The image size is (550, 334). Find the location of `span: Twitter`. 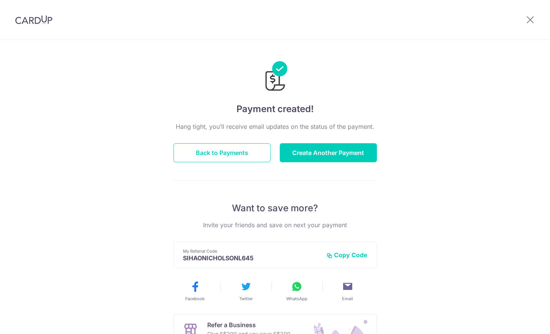

span: Twitter is located at coordinates (246, 298).